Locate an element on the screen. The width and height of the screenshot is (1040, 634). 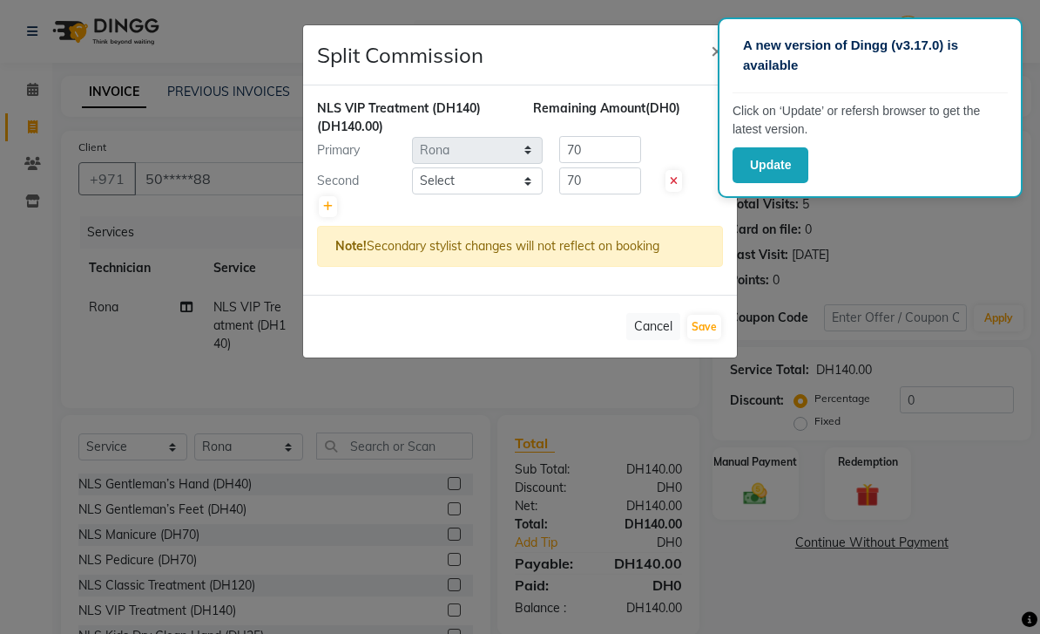
h4: Split Commission is located at coordinates (400, 55).